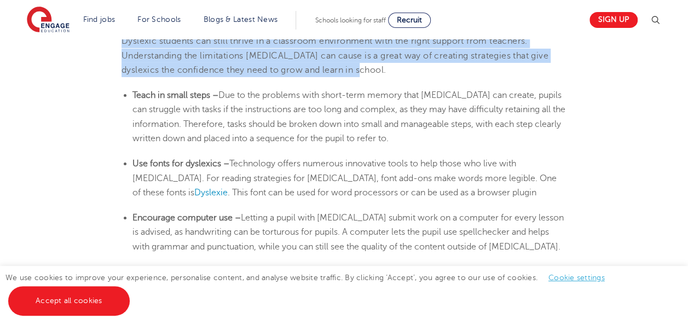 Image resolution: width=688 pixels, height=325 pixels. I want to click on a: Cookie settings, so click(576, 277).